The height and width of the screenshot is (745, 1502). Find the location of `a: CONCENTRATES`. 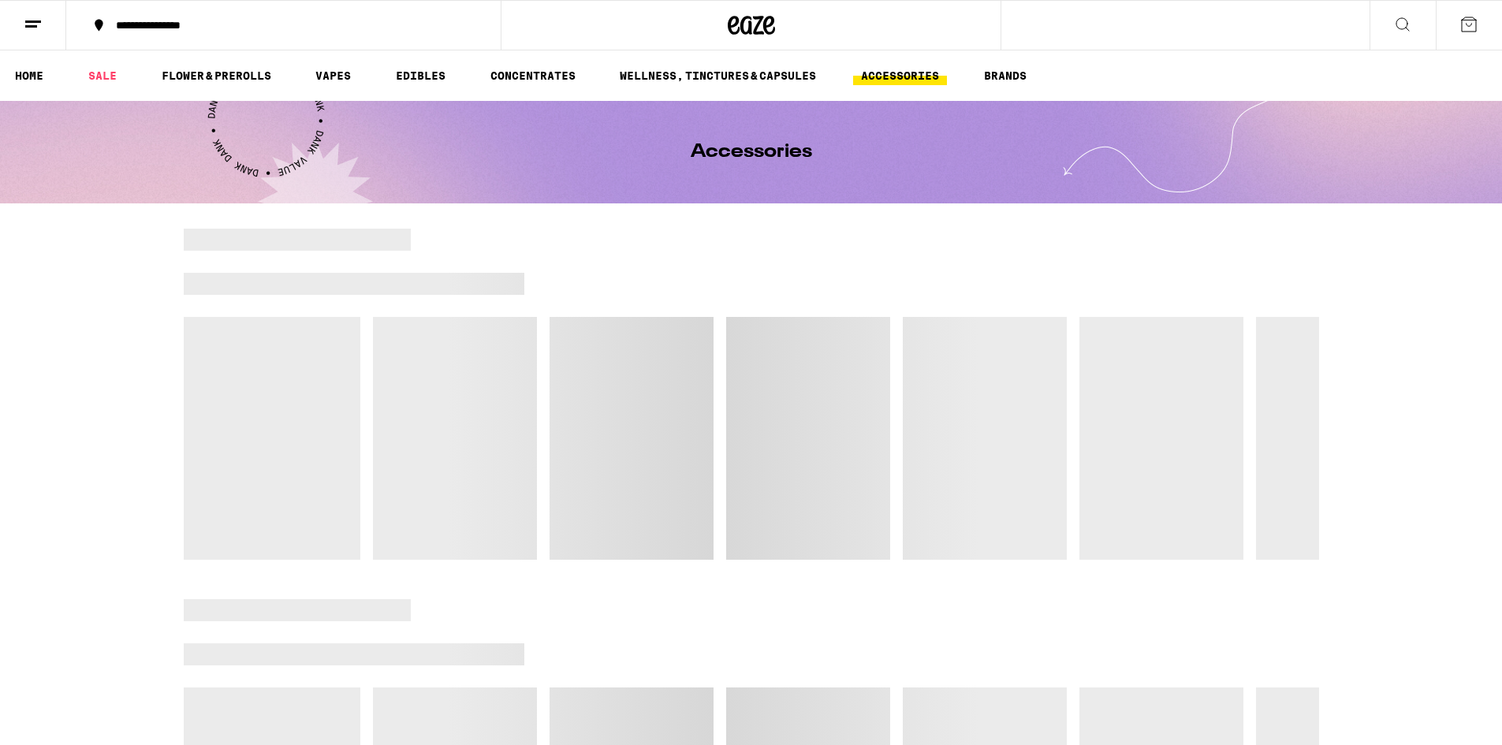

a: CONCENTRATES is located at coordinates (533, 76).